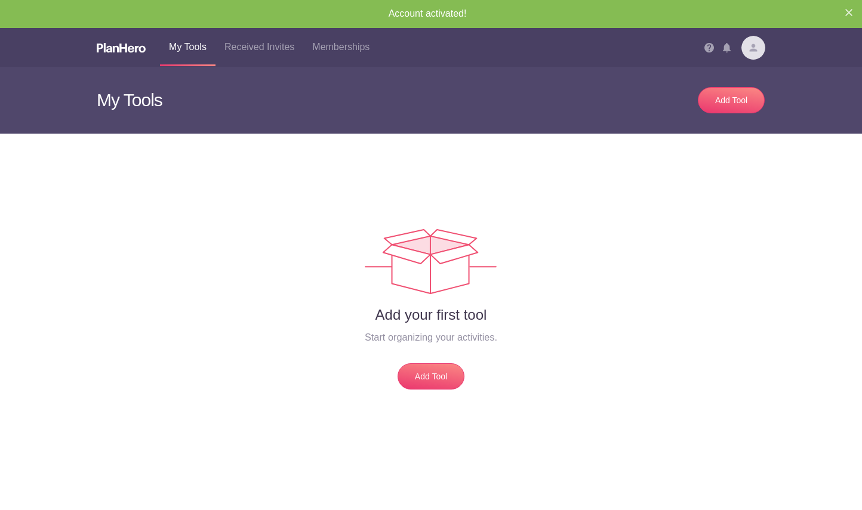  What do you see at coordinates (259, 100) in the screenshot?
I see `h3: My Tools` at bounding box center [259, 100].